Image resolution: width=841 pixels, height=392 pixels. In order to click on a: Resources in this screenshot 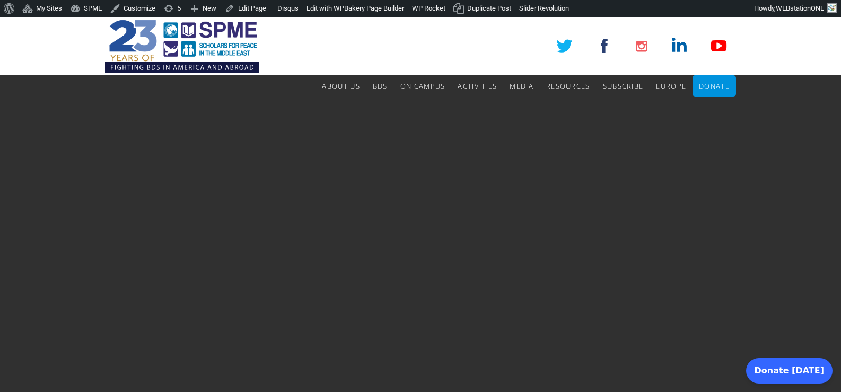, I will do `click(568, 86)`.